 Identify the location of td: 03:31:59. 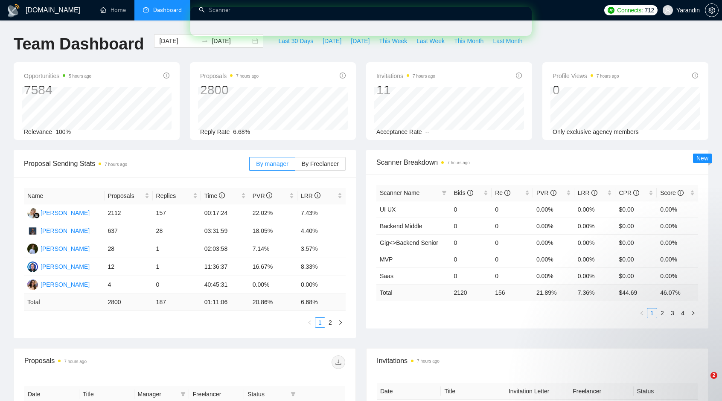
(225, 231).